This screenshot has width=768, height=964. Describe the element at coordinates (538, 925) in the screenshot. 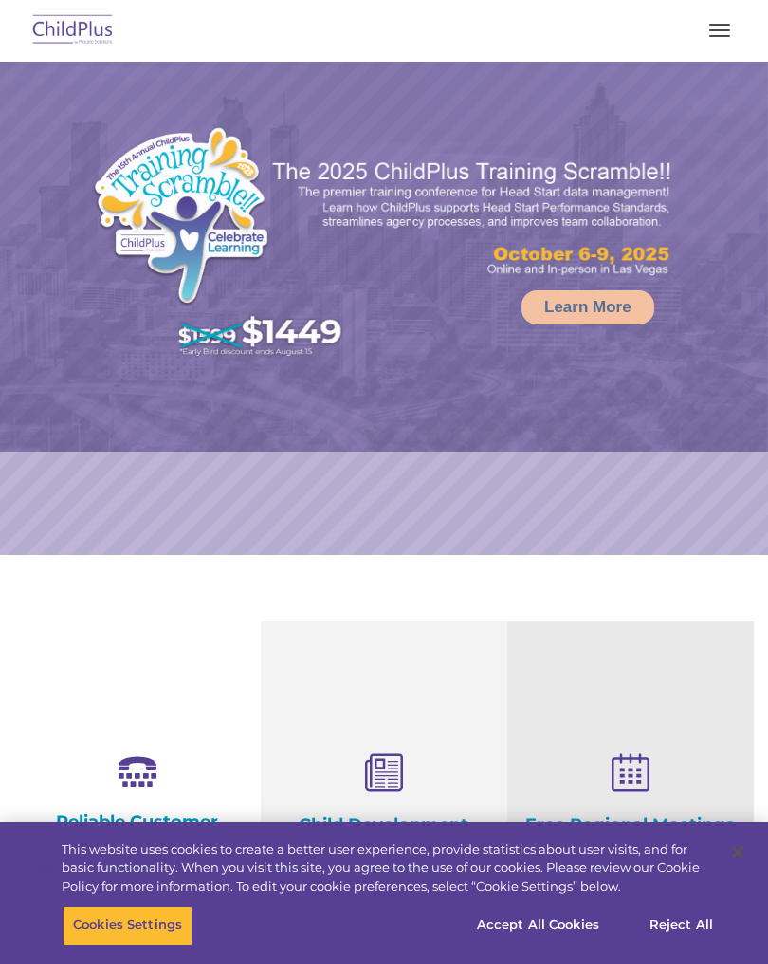

I see `button: Accept All Cookies` at that location.